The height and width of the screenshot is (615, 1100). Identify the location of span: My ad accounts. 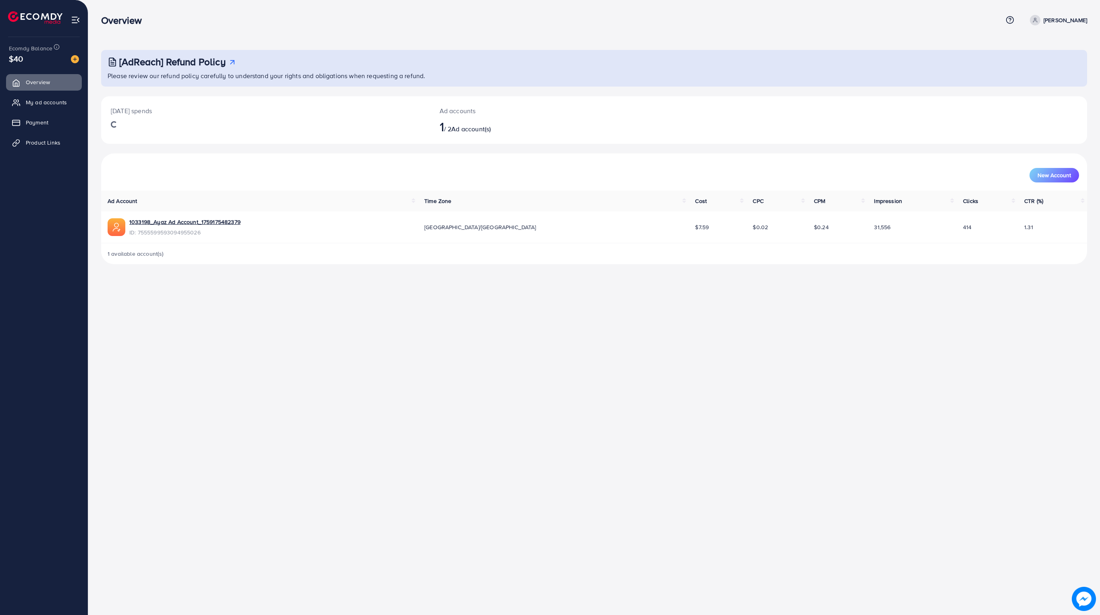
(46, 102).